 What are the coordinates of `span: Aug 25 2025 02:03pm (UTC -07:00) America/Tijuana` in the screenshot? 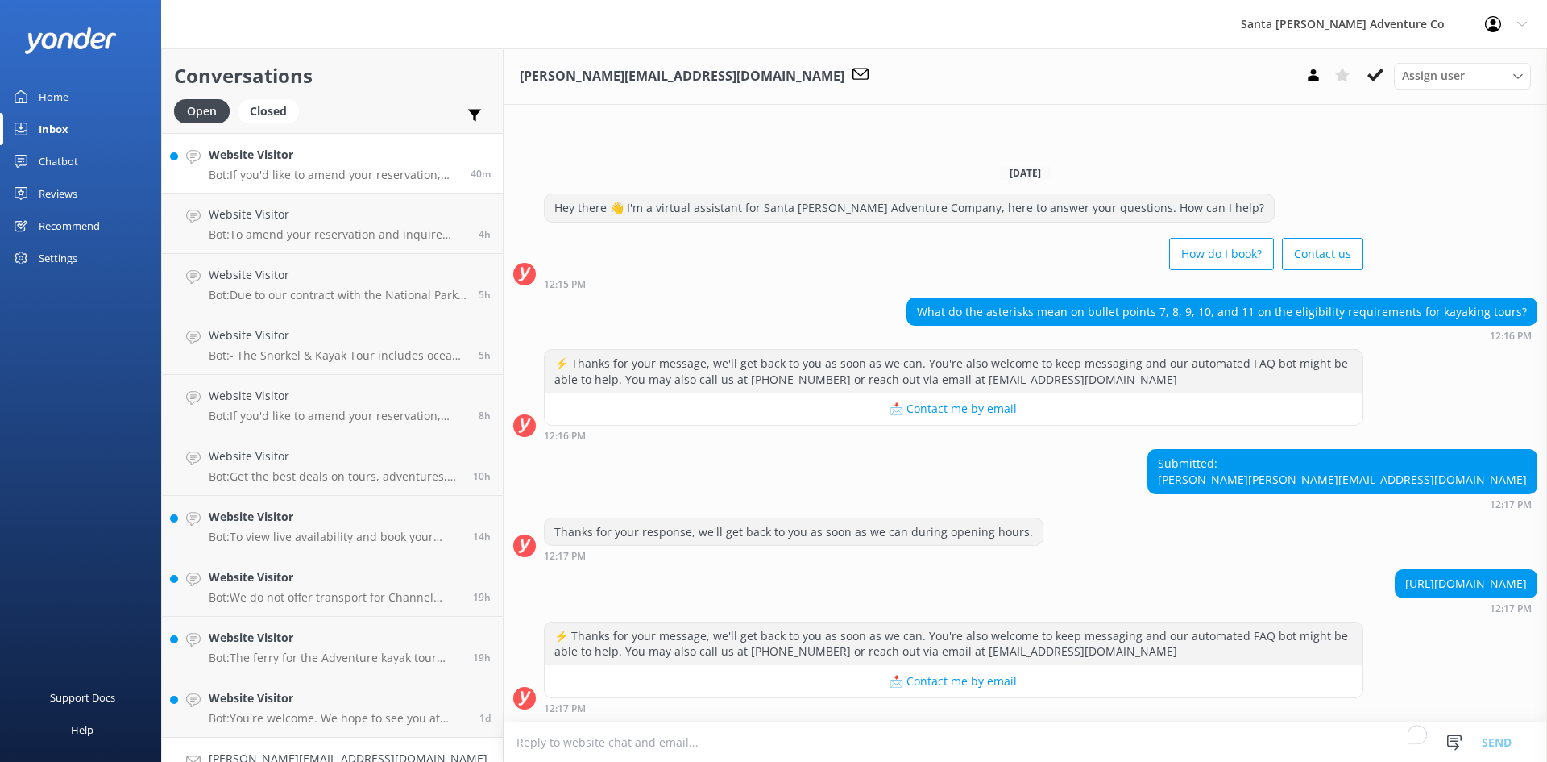 It's located at (480, 173).